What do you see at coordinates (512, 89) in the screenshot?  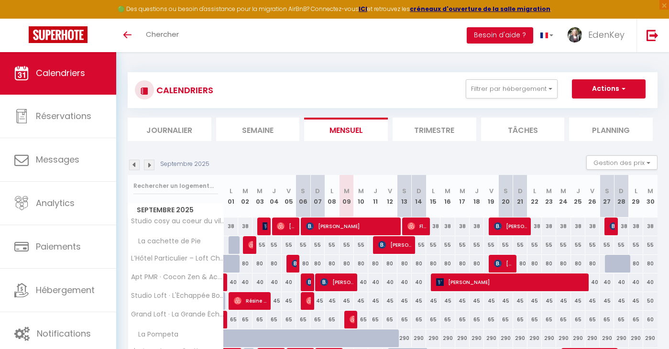 I see `button: Filtrer par hébergement` at bounding box center [512, 89].